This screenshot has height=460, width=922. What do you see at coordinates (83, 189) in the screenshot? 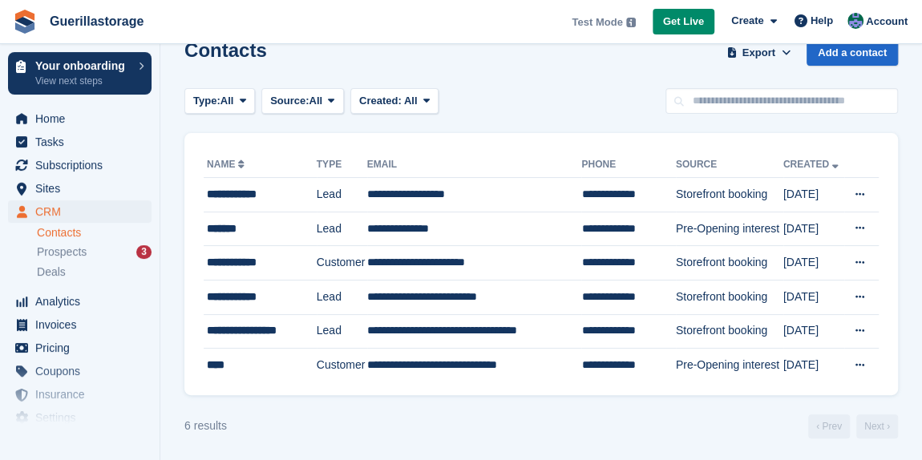
I see `span: Sites` at bounding box center [83, 189].